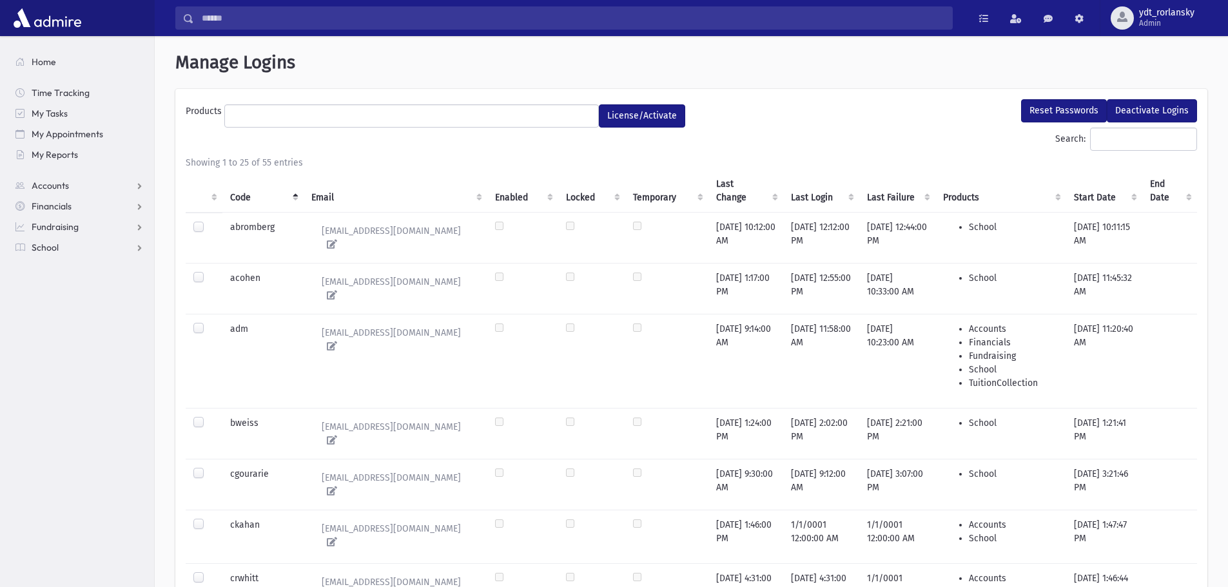 The width and height of the screenshot is (1228, 587). What do you see at coordinates (1013, 383) in the screenshot?
I see `li: TuitionCollection` at bounding box center [1013, 383].